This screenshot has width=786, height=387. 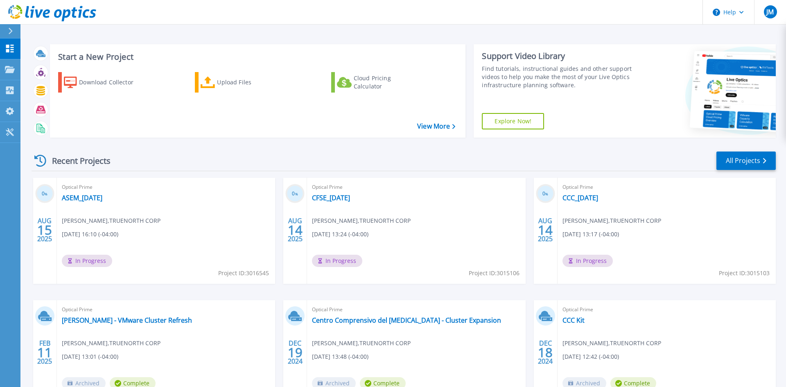 What do you see at coordinates (240, 82) in the screenshot?
I see `a: Upload Files` at bounding box center [240, 82].